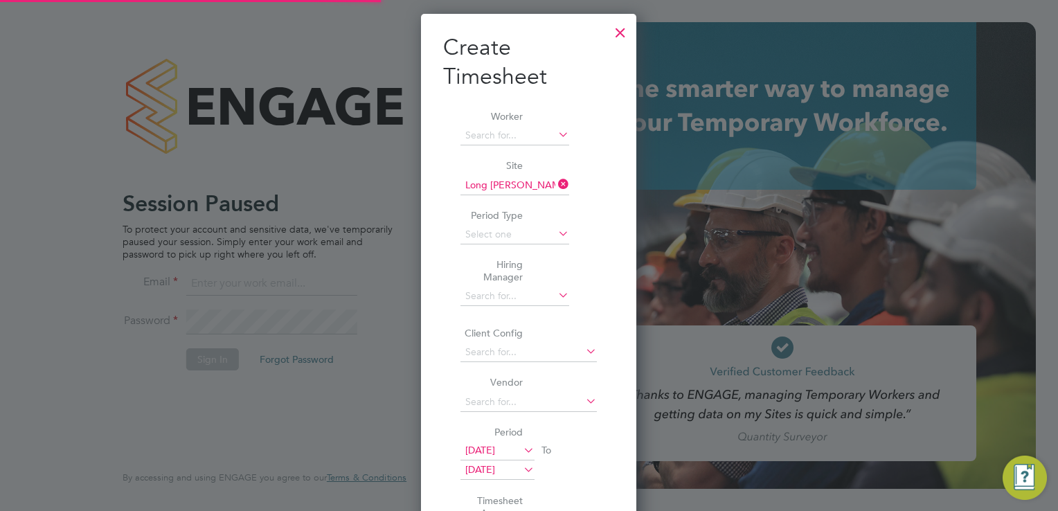 This screenshot has height=511, width=1058. What do you see at coordinates (492, 382) in the screenshot?
I see `label: Vendor` at bounding box center [492, 382].